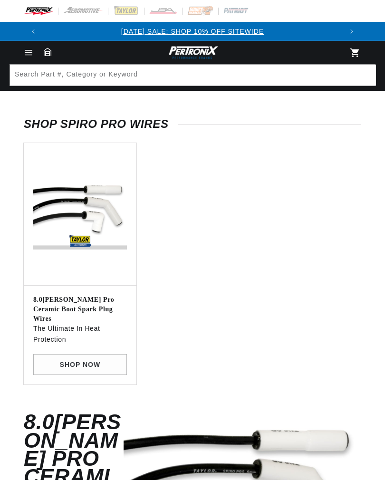  What do you see at coordinates (80, 364) in the screenshot?
I see `a: SHOP NOW` at bounding box center [80, 364].